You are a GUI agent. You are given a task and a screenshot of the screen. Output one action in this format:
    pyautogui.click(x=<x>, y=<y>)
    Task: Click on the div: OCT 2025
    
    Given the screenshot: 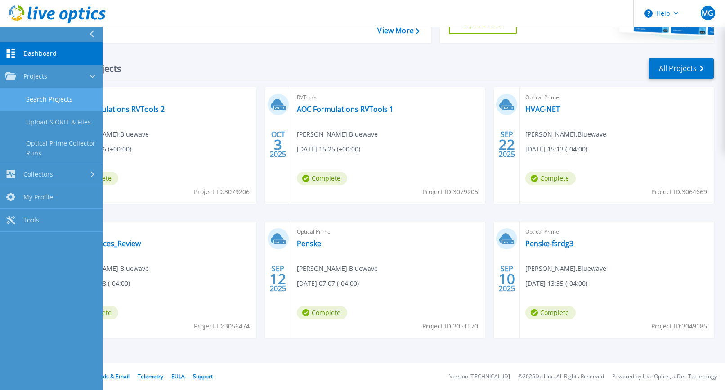 What is the action you would take?
    pyautogui.click(x=278, y=144)
    